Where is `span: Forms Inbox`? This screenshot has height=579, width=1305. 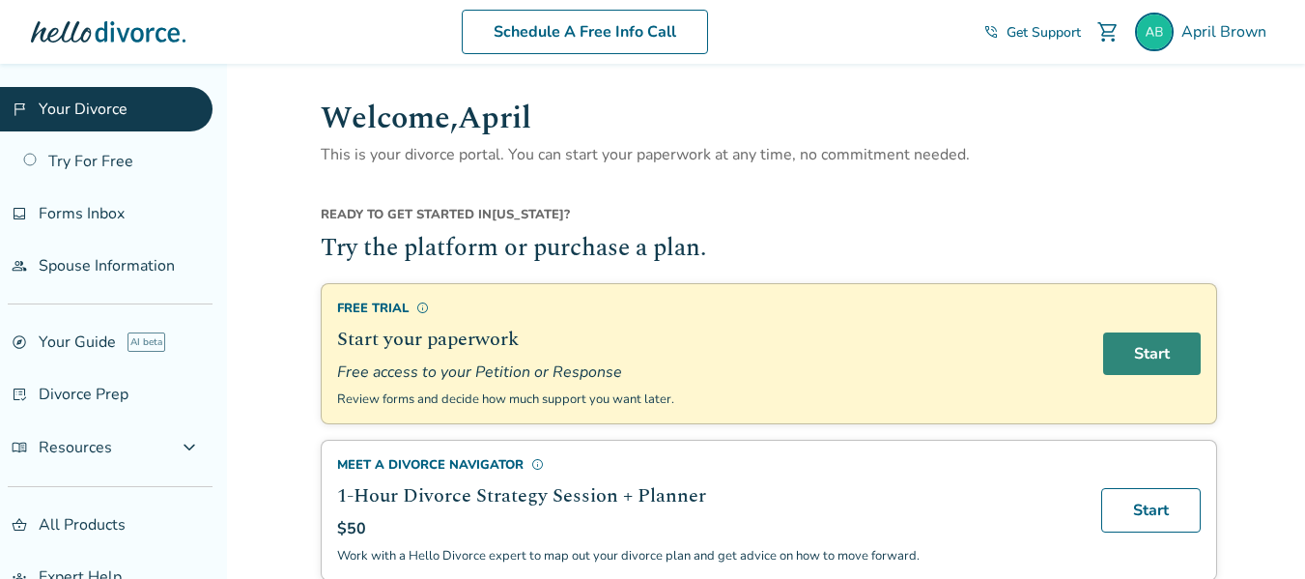
span: Forms Inbox is located at coordinates (81, 213).